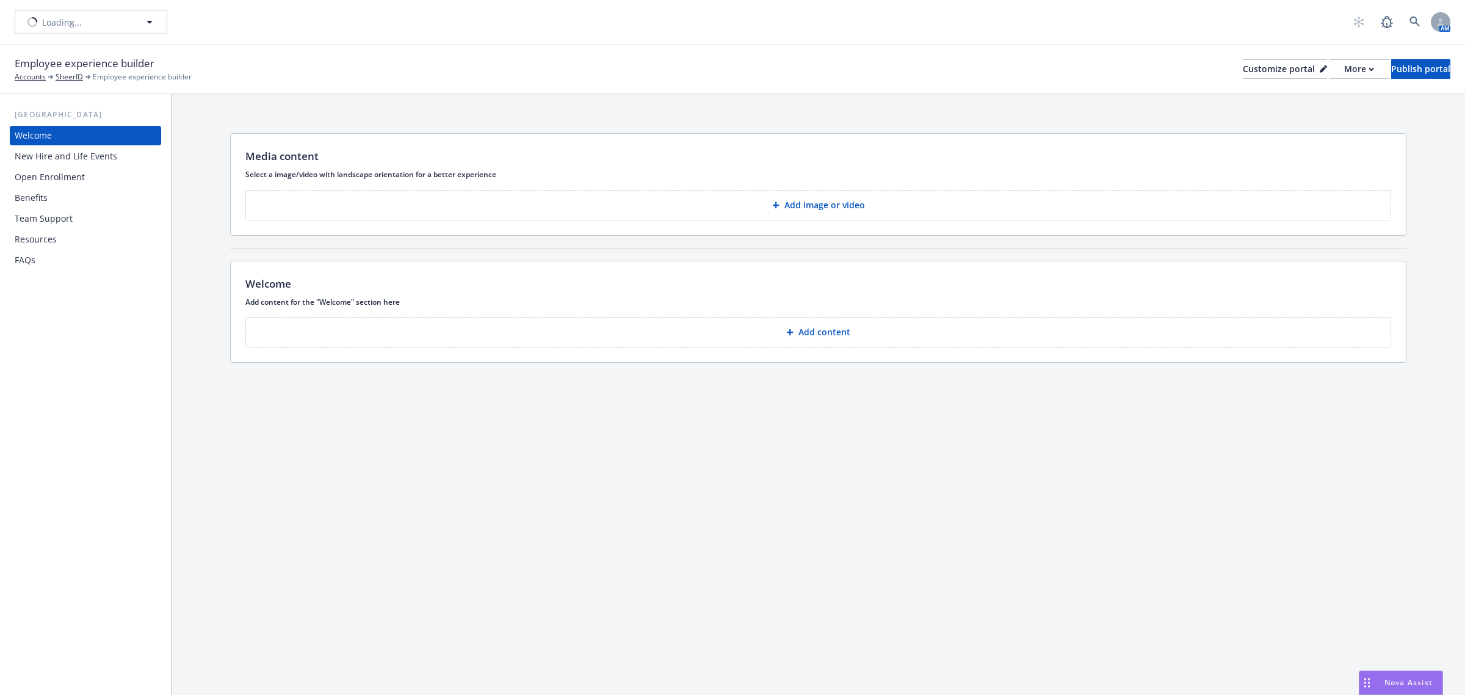  Describe the element at coordinates (1387, 22) in the screenshot. I see `a: Report a Bug` at that location.